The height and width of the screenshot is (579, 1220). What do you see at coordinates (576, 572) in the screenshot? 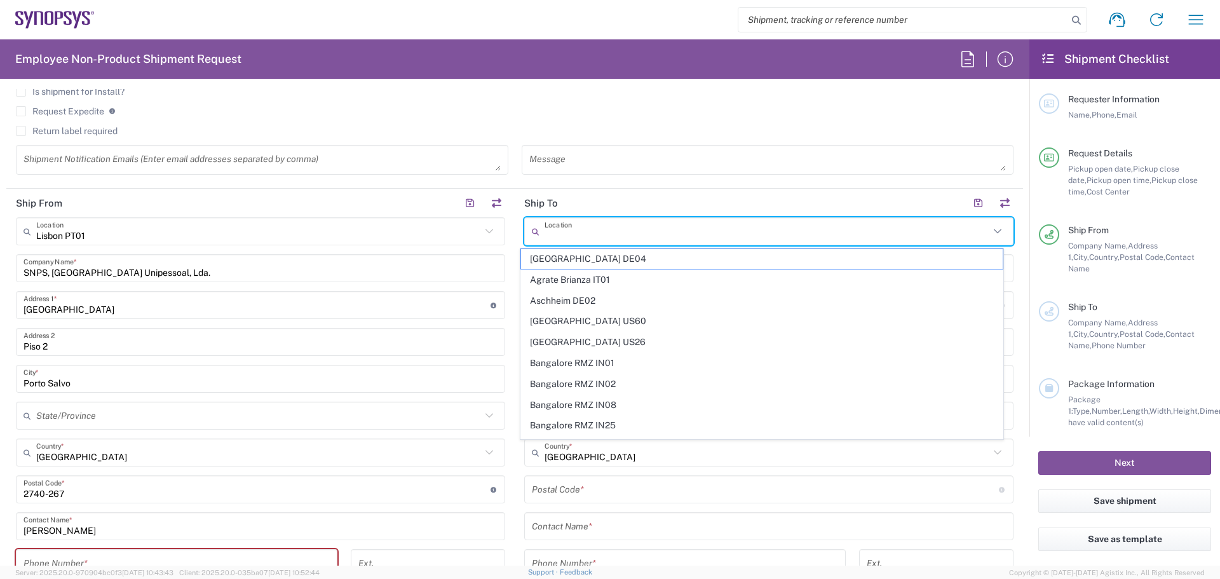
I see `a: Feedback` at bounding box center [576, 572].